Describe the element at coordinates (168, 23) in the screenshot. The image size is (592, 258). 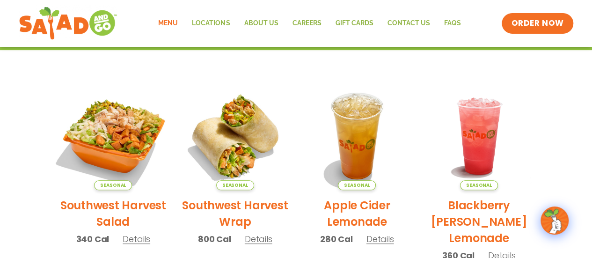
I see `a: Menu` at that location.